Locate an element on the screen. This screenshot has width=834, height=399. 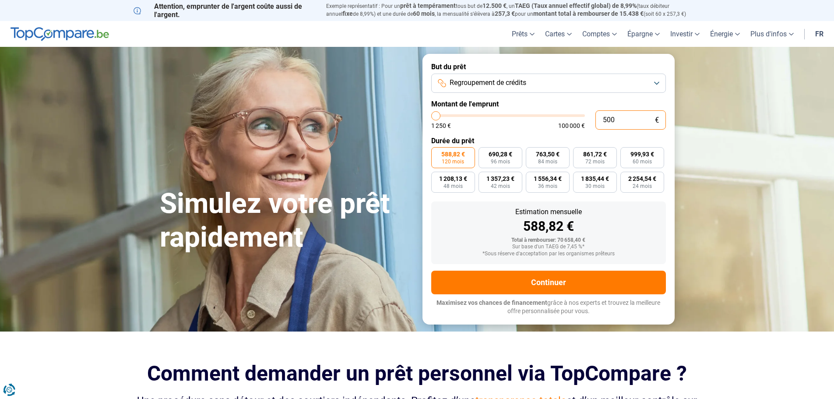
span: 12.500 € is located at coordinates (494, 6).